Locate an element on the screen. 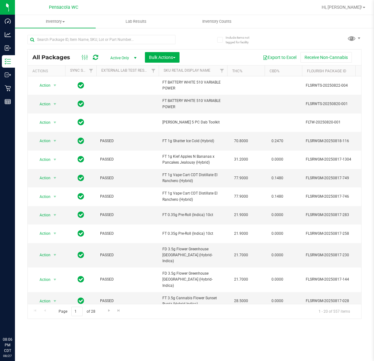 Image resolution: width=374 pixels, height=361 pixels. span: Bulk Actions is located at coordinates (162, 57).